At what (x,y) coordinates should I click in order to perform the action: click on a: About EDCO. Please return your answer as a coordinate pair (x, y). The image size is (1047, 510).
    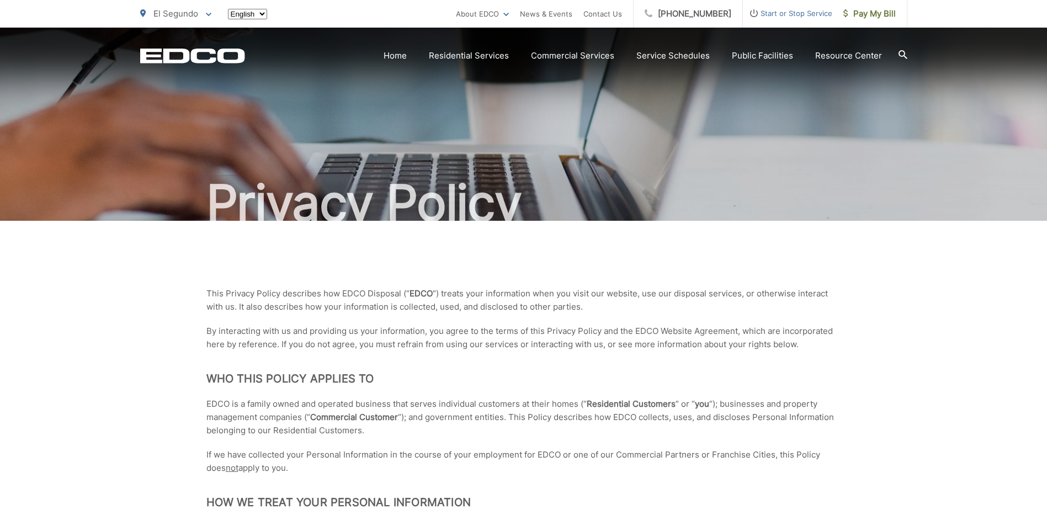
    Looking at the image, I should click on (482, 14).